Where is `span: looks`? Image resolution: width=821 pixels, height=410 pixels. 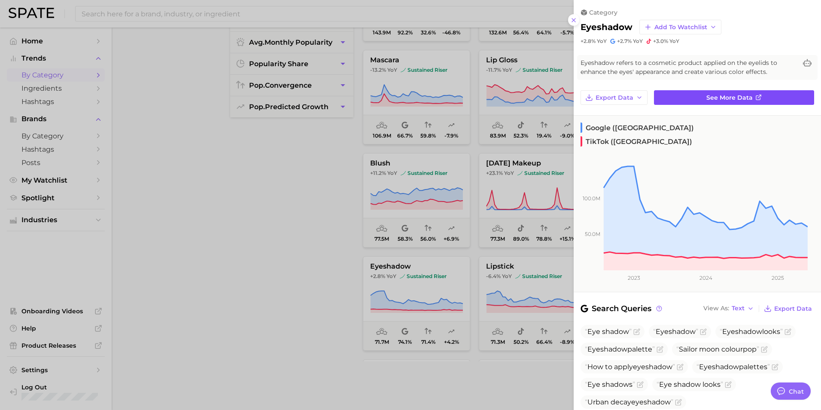
span: looks is located at coordinates (751, 331).